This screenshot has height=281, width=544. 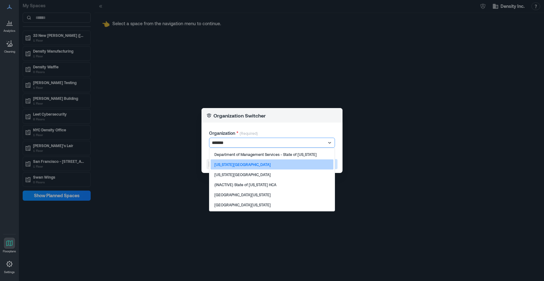 What do you see at coordinates (249, 134) in the screenshot?
I see `p: (Required)` at bounding box center [249, 134].